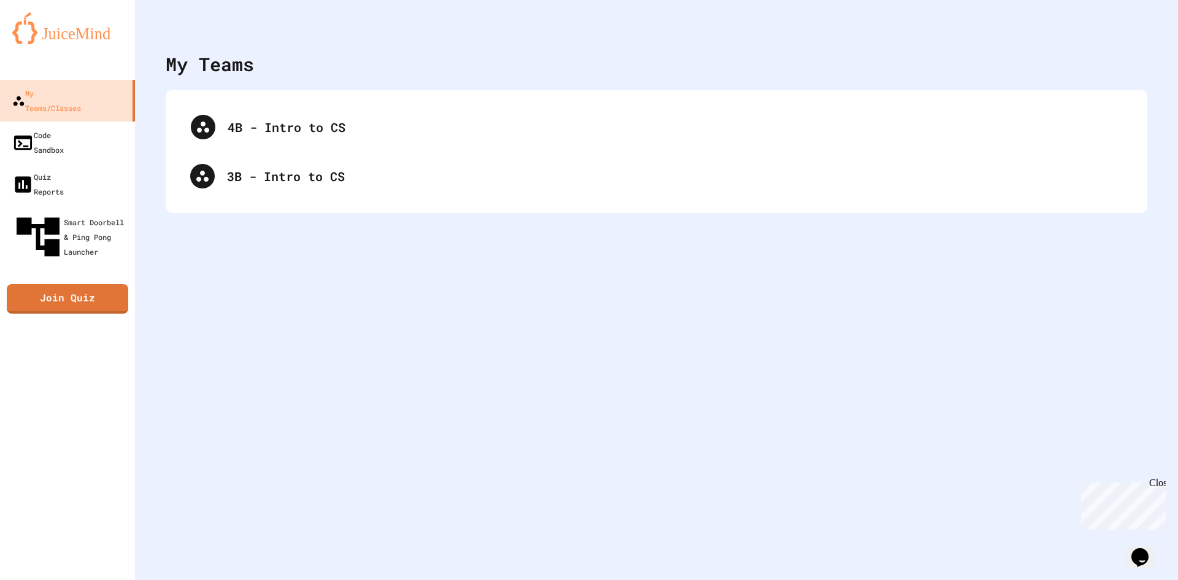 This screenshot has width=1178, height=580. I want to click on img: logo-orange.svg, so click(68, 28).